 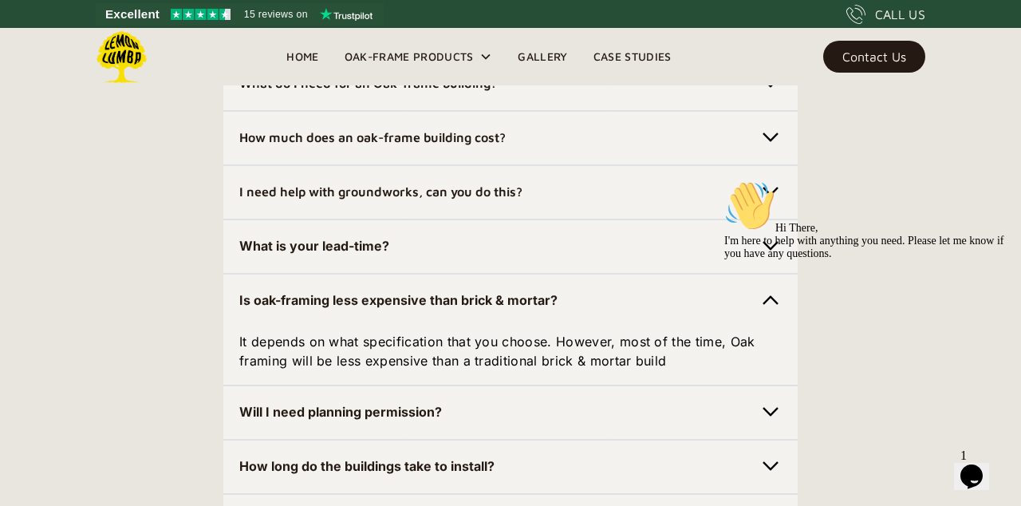 What do you see at coordinates (239, 14) in the screenshot?
I see `a: See Lemon Lumba reviews on Trustpilot` at bounding box center [239, 14].